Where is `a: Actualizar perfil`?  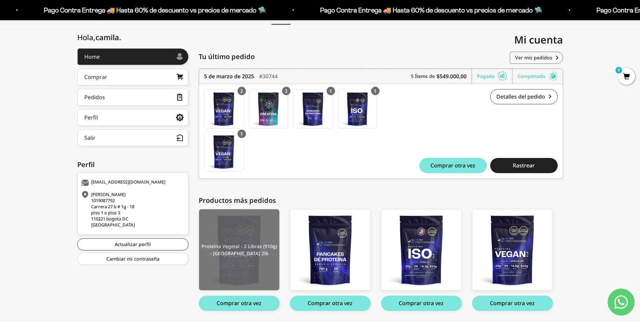
a: Actualizar perfil is located at coordinates (133, 244).